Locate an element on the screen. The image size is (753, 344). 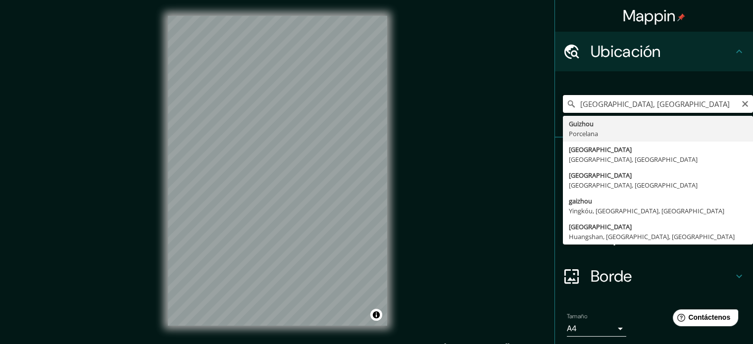
button: Claro is located at coordinates (745, 103).